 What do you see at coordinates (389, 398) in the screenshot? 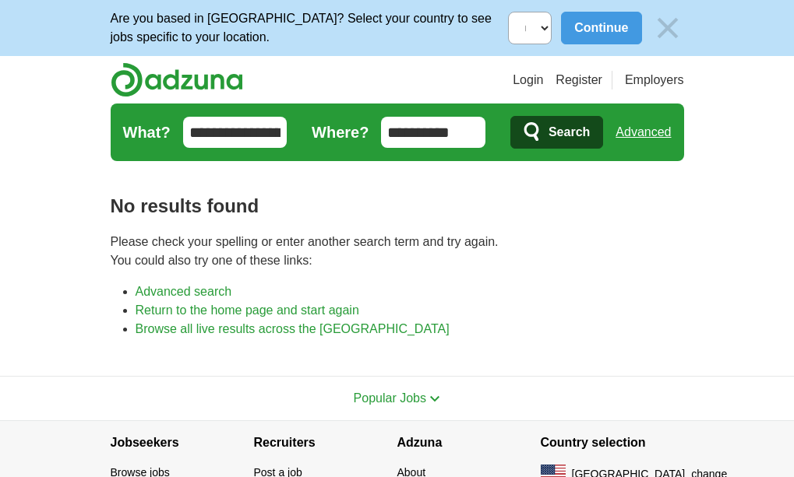
I see `span: Popular Jobs` at bounding box center [389, 398].